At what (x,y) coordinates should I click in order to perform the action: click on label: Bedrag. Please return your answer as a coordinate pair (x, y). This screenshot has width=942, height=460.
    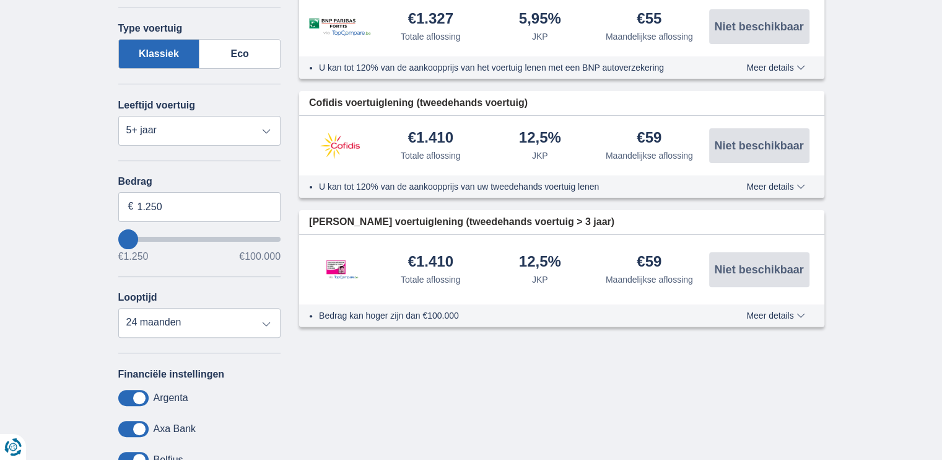
    Looking at the image, I should click on (200, 182).